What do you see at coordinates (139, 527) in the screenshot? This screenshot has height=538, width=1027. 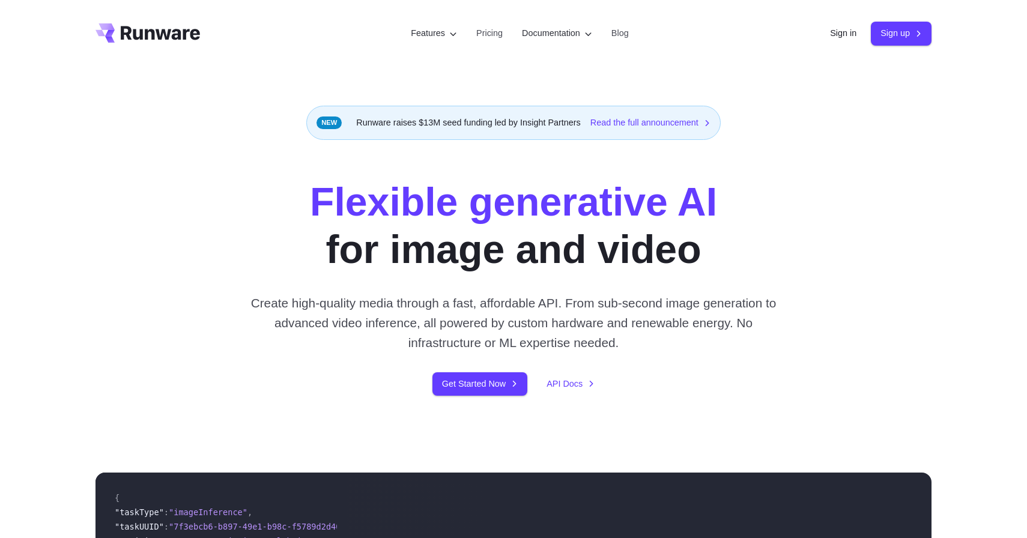 I see `span: "taskUUID"` at bounding box center [139, 527].